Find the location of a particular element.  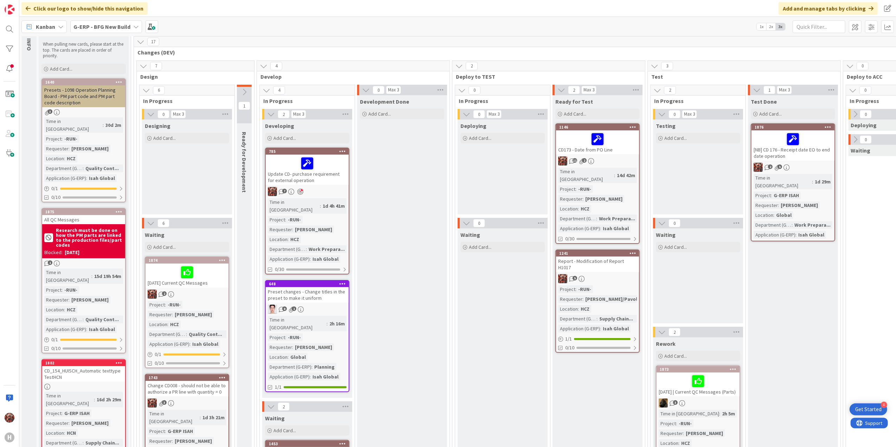

span: 1 is located at coordinates (50, 263).